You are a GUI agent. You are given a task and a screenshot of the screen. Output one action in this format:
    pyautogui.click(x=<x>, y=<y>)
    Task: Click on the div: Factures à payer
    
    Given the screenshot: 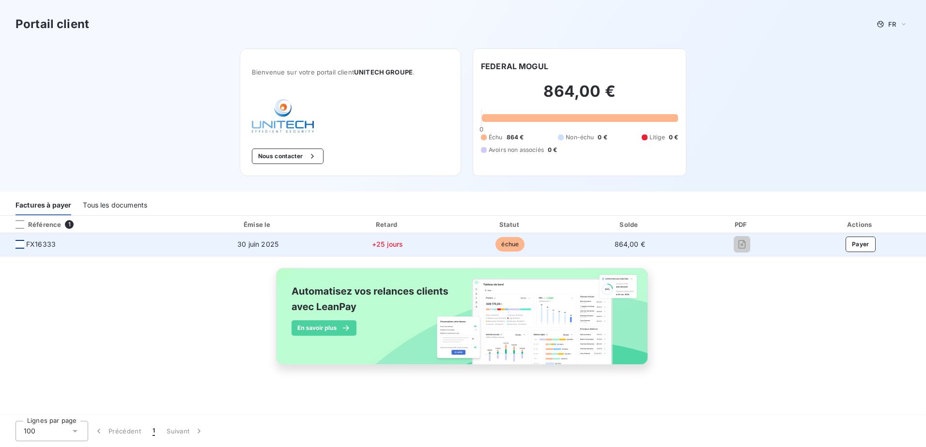 What is the action you would take?
    pyautogui.click(x=43, y=205)
    